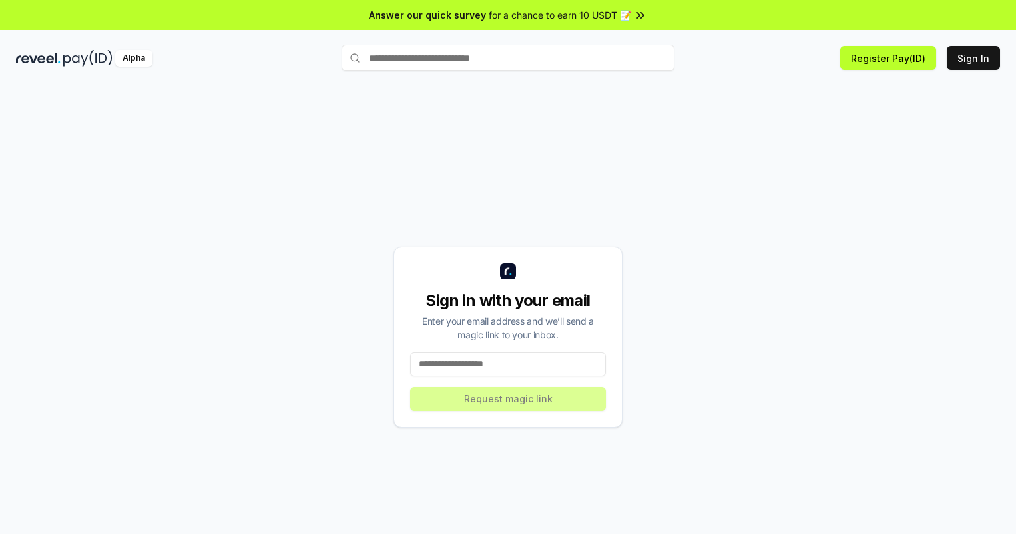 Image resolution: width=1016 pixels, height=534 pixels. What do you see at coordinates (88, 58) in the screenshot?
I see `img: pay_id` at bounding box center [88, 58].